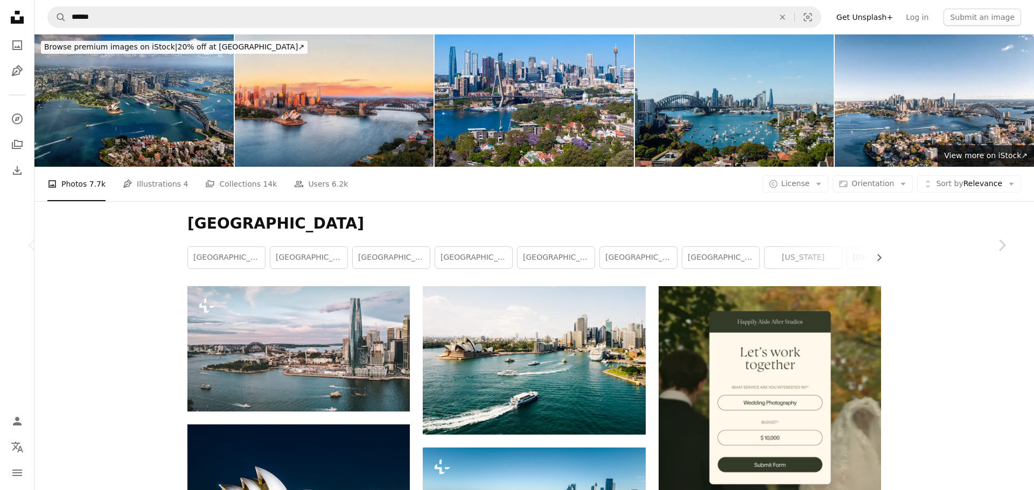  I want to click on form: Find visuals sitewide, so click(434, 17).